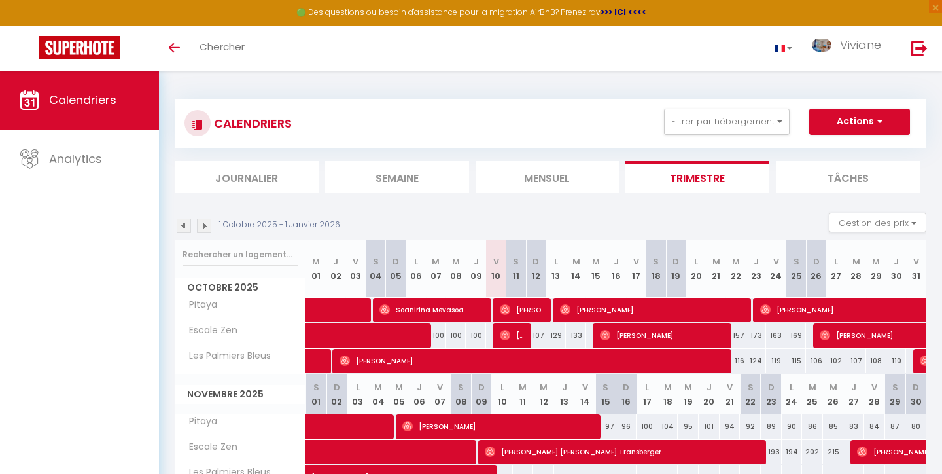 The width and height of the screenshot is (942, 474). What do you see at coordinates (606, 394) in the screenshot?
I see `th: 15` at bounding box center [606, 394].